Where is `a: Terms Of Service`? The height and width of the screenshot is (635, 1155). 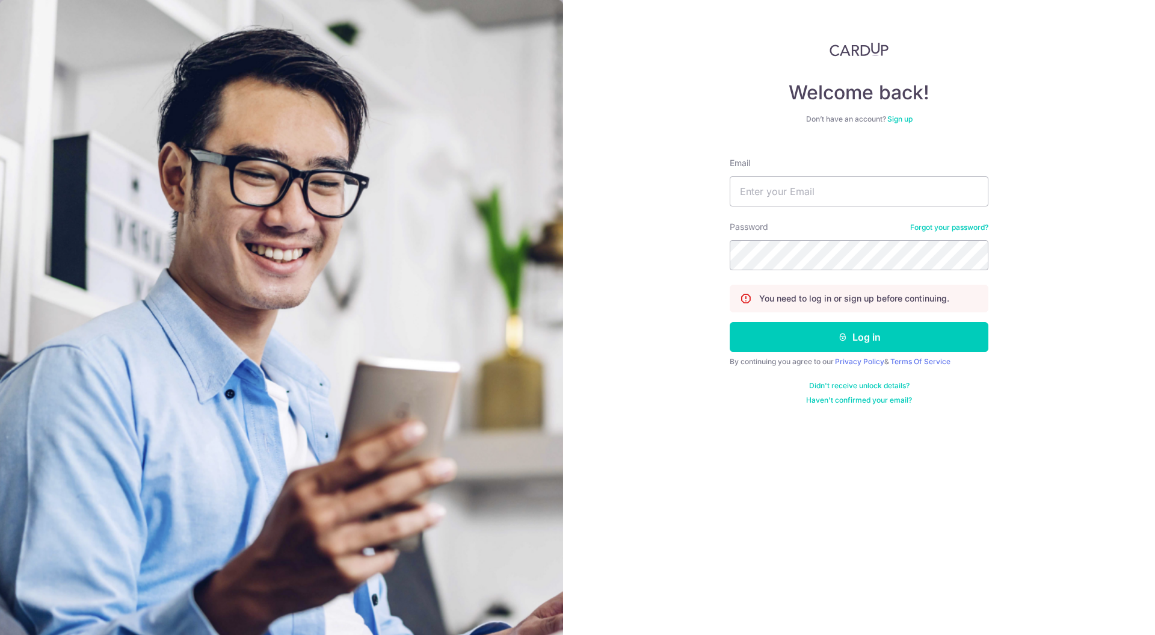 a: Terms Of Service is located at coordinates (920, 361).